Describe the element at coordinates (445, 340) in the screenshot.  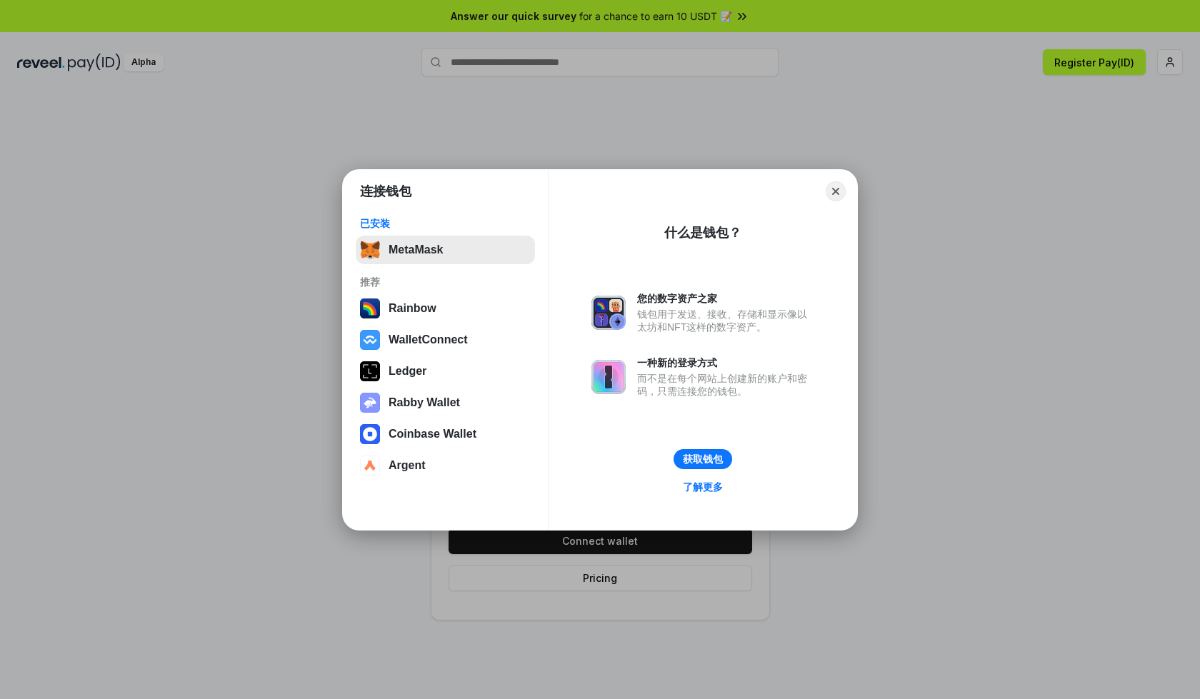
I see `button: WalletConnect` at that location.